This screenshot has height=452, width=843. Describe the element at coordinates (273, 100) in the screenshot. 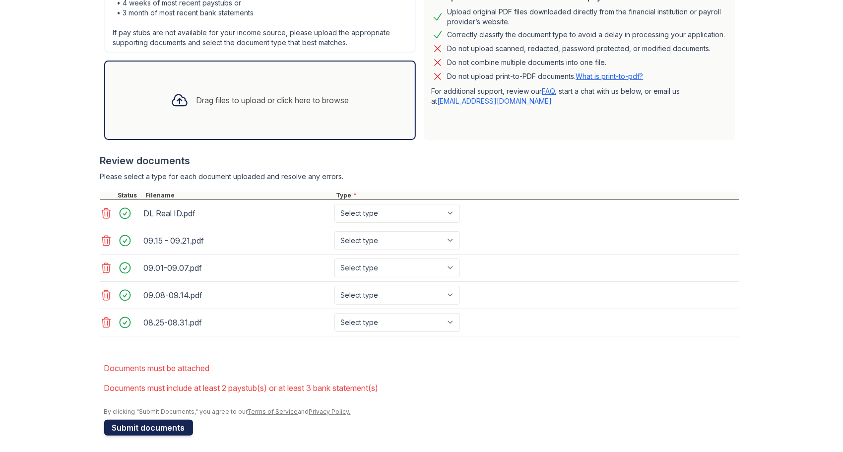

I see `div: Drag files to upload or click here to browse` at that location.